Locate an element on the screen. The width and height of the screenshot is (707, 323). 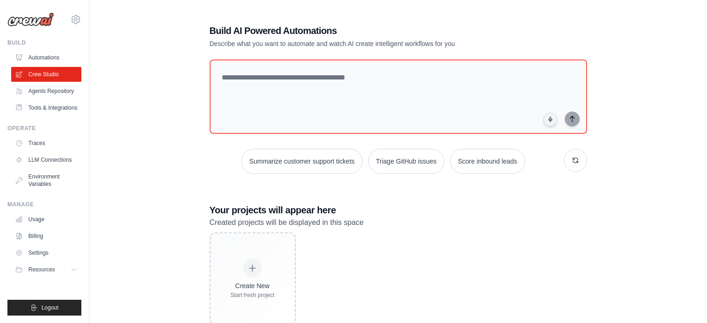
div: Operate is located at coordinates (44, 128).